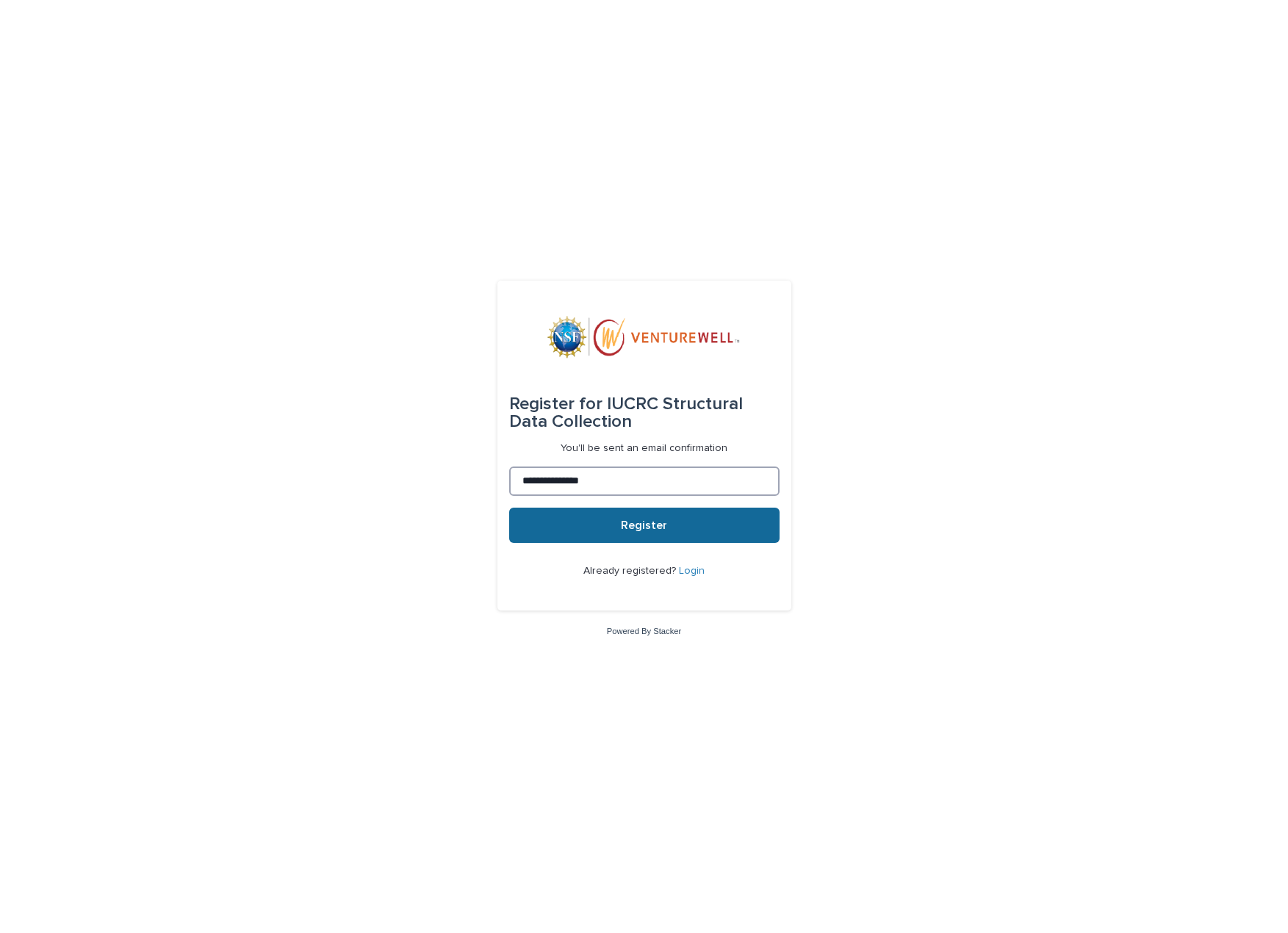 The width and height of the screenshot is (1288, 933). I want to click on p: You'll be sent an email confirmation, so click(644, 448).